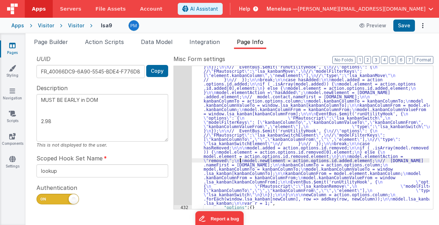 The image size is (439, 225). What do you see at coordinates (44, 59) in the screenshot?
I see `span: UUID` at bounding box center [44, 59].